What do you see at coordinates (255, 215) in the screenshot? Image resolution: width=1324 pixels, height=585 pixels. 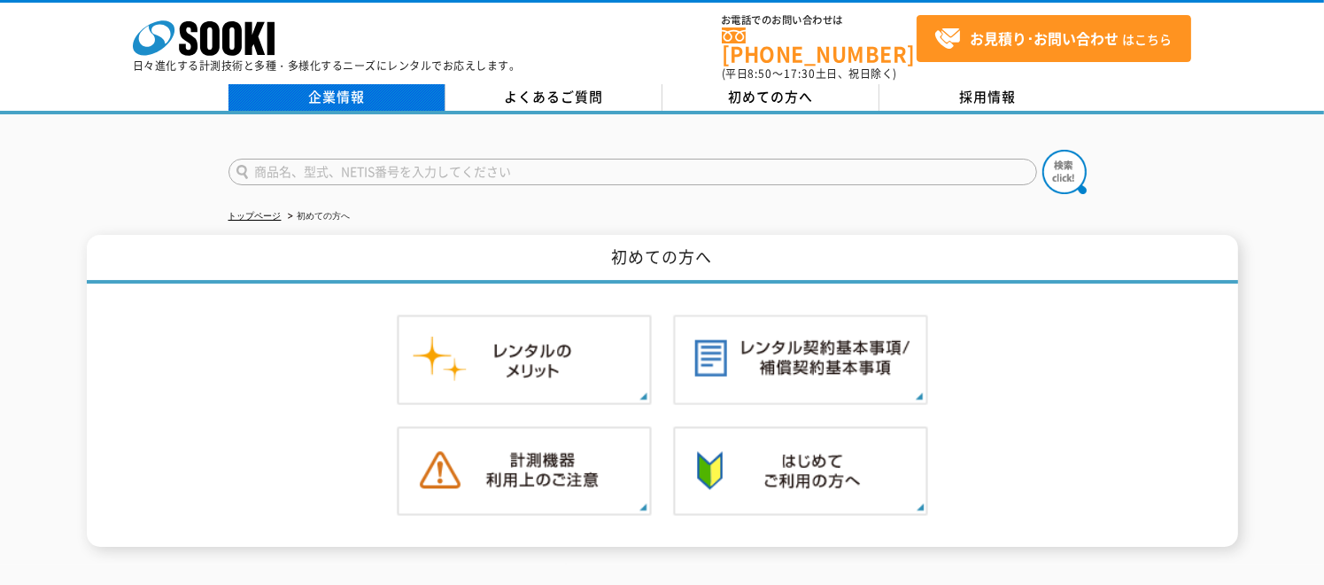 I see `a: トップページ` at bounding box center [255, 215].